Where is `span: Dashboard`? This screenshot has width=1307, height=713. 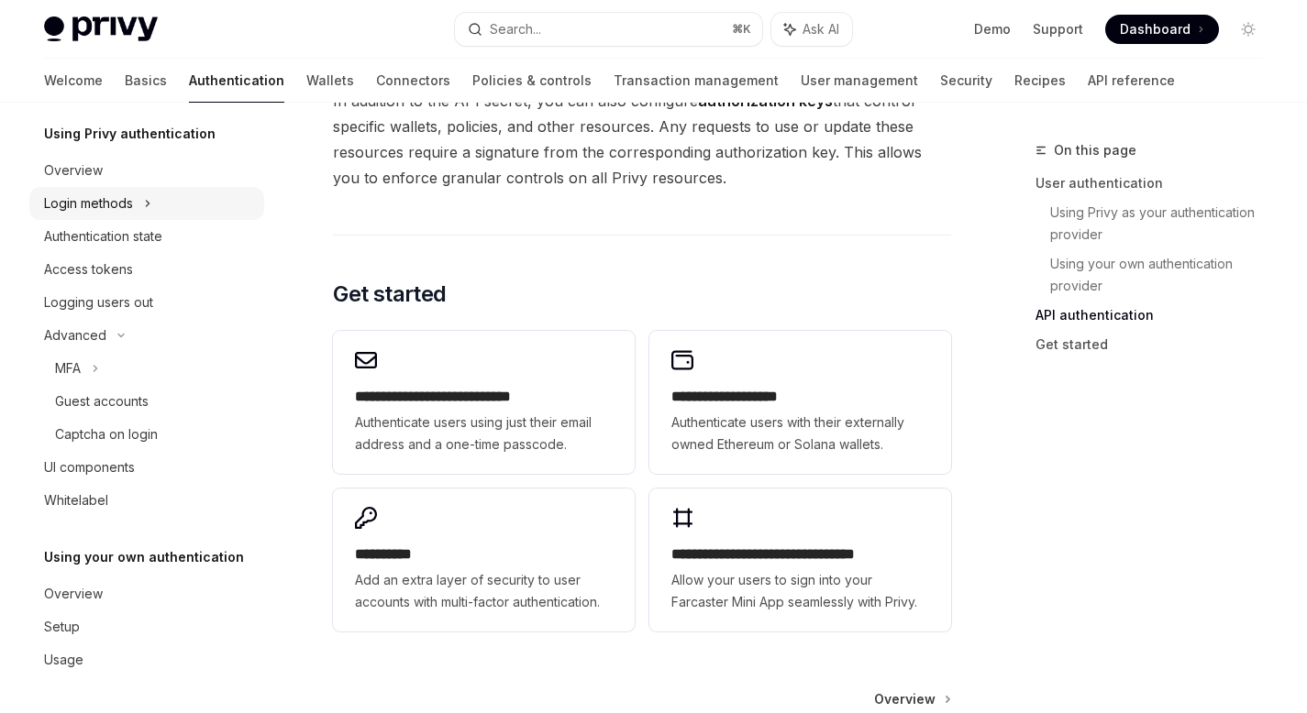 span: Dashboard is located at coordinates (1154, 29).